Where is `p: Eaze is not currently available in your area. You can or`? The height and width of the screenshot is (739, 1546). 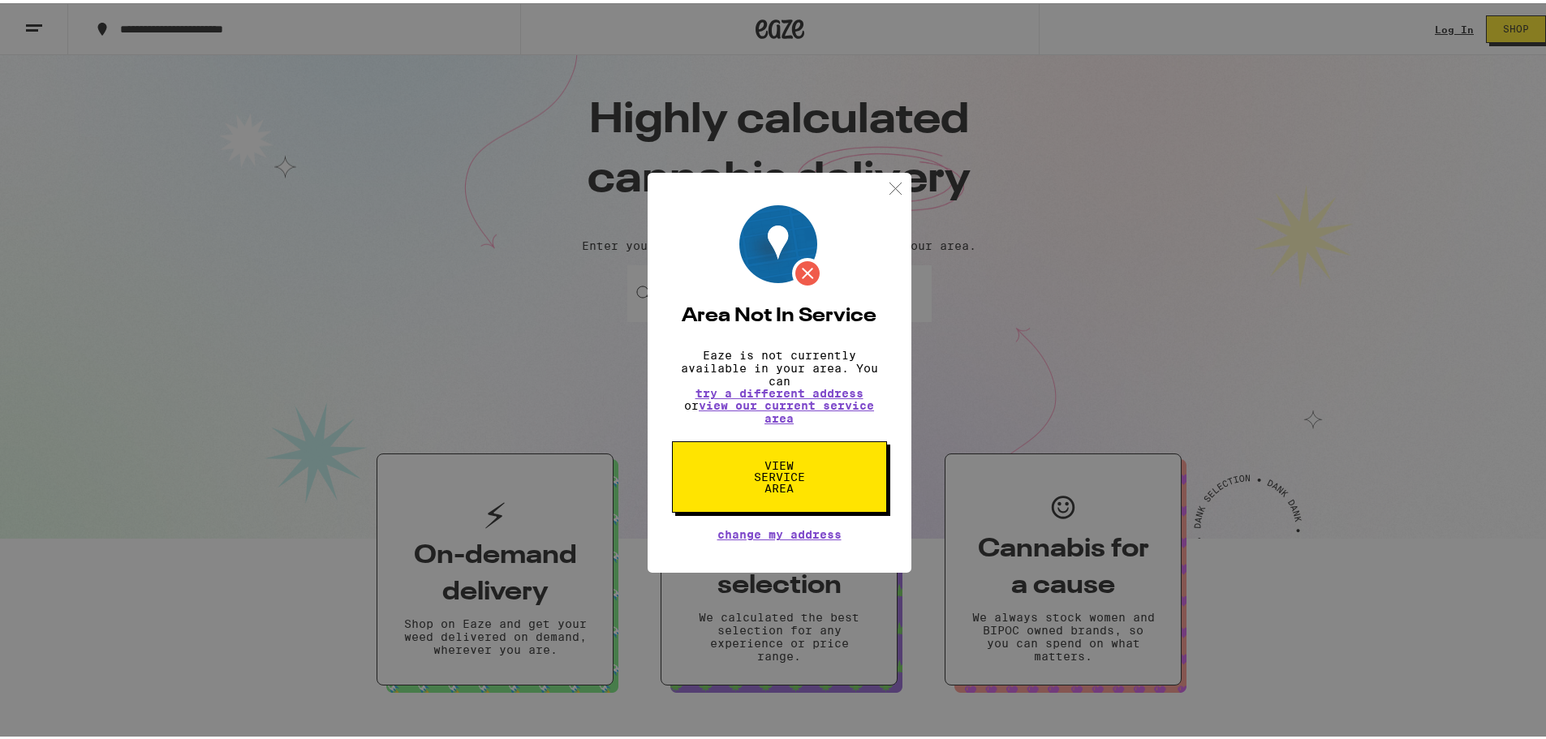
p: Eaze is not currently available in your area. You can or is located at coordinates (779, 384).